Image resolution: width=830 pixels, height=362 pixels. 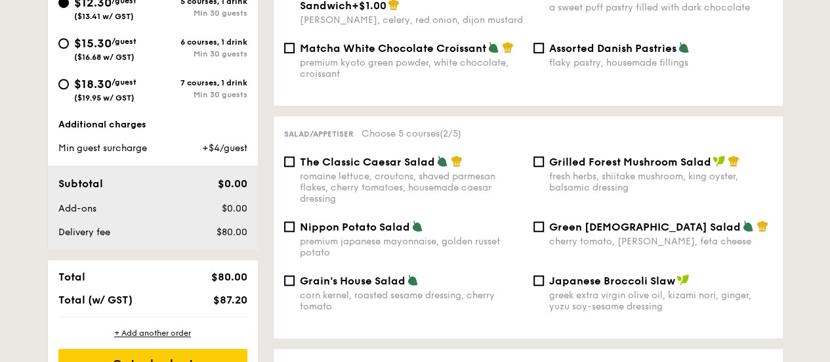 I want to click on span: The Classic Caesar Salad, so click(x=368, y=161).